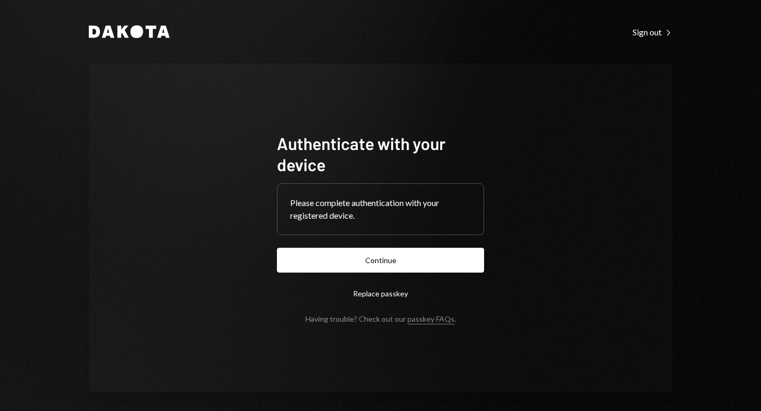  What do you see at coordinates (381, 260) in the screenshot?
I see `button: Continue` at bounding box center [381, 260].